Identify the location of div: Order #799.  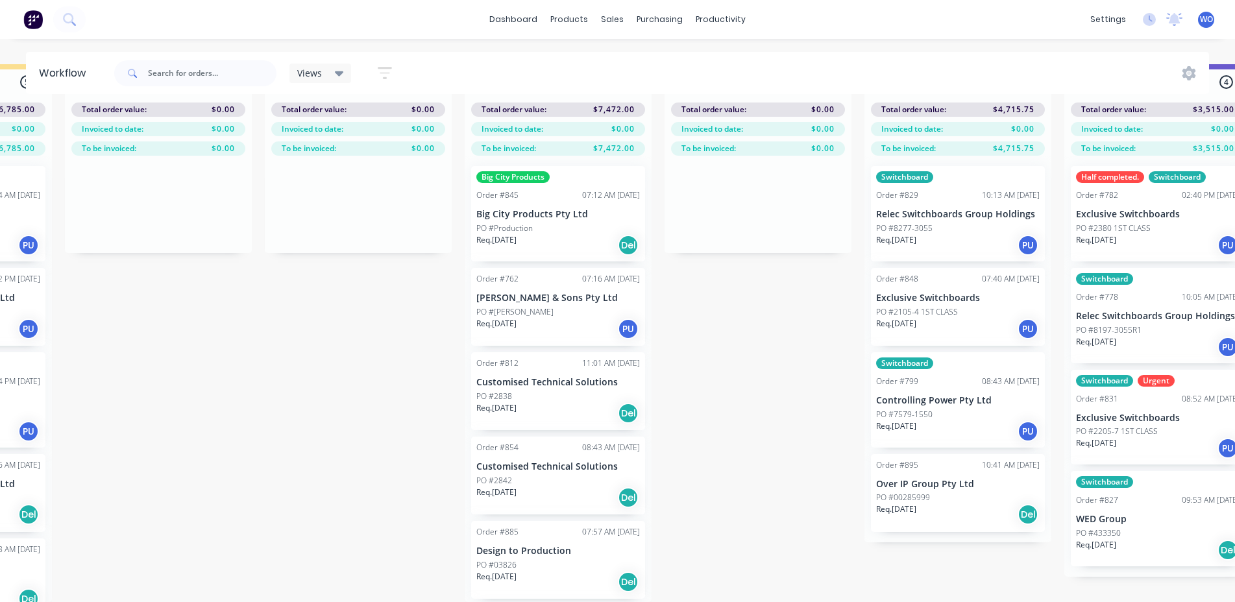
(897, 382).